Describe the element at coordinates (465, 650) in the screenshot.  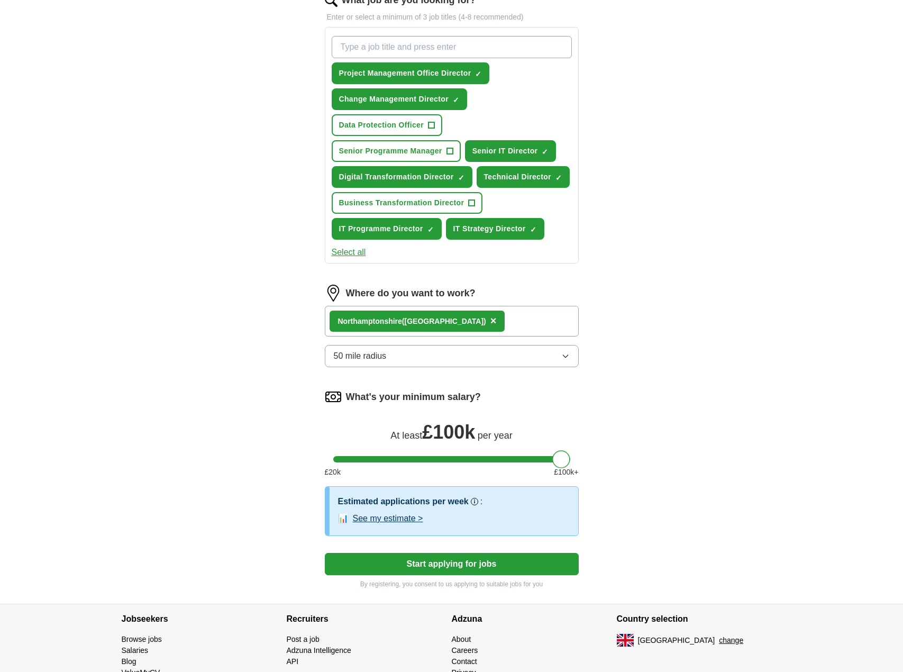
I see `a: Careers` at that location.